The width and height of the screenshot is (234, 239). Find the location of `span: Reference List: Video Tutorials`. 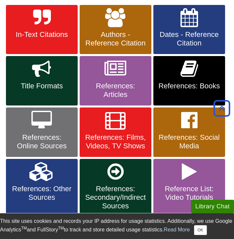

span: Reference List: Video Tutorials is located at coordinates (189, 193).